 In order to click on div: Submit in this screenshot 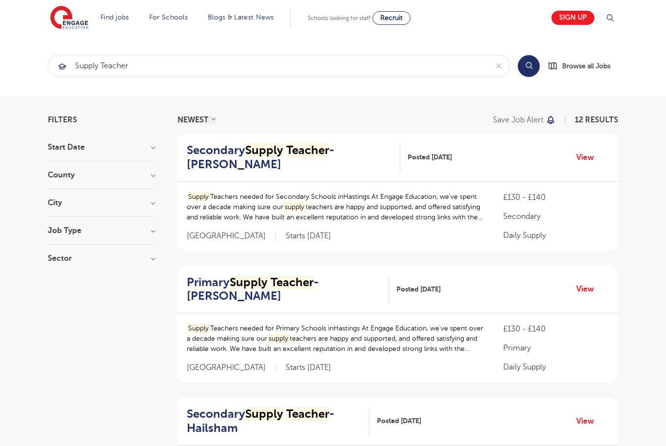, I will do `click(279, 66)`.